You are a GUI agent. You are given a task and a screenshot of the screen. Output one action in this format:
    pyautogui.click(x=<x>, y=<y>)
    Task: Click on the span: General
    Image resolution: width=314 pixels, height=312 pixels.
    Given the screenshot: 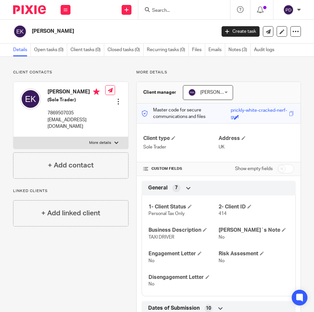 What is the action you would take?
    pyautogui.click(x=158, y=188)
    